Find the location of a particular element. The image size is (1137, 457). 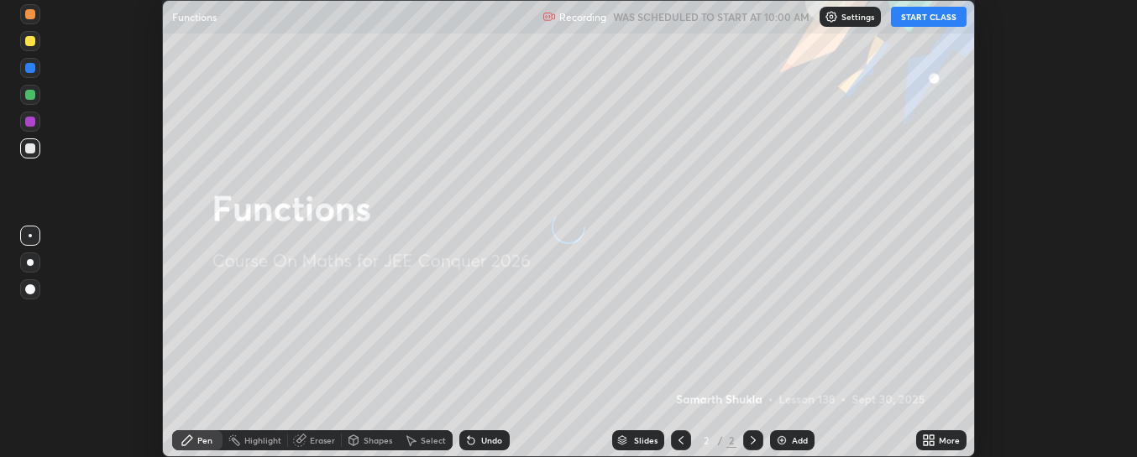

button: START CLASS is located at coordinates (928, 17).